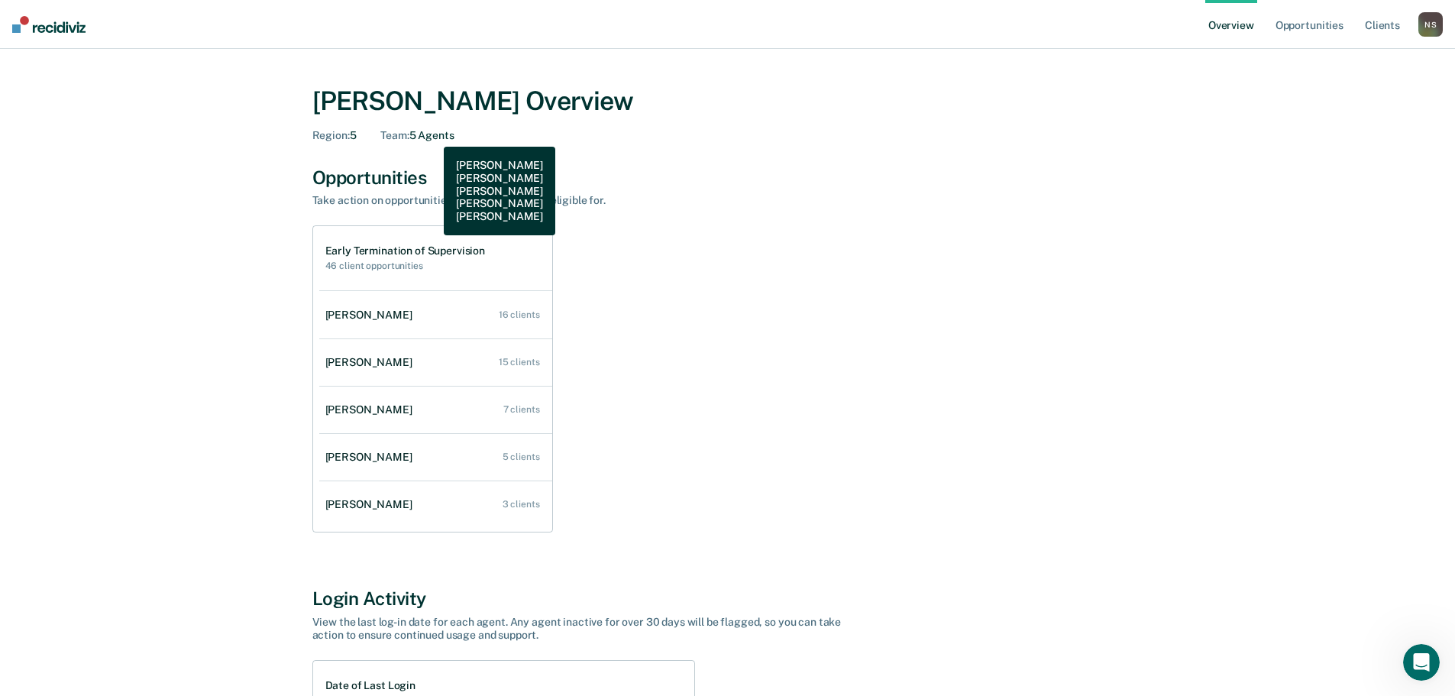  I want to click on h2: 46 client opportunities, so click(406, 266).